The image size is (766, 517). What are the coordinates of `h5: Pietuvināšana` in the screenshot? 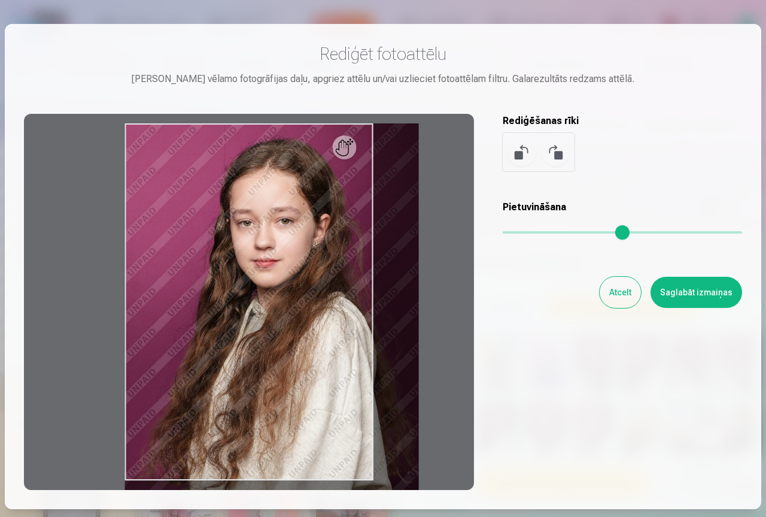 It's located at (623, 207).